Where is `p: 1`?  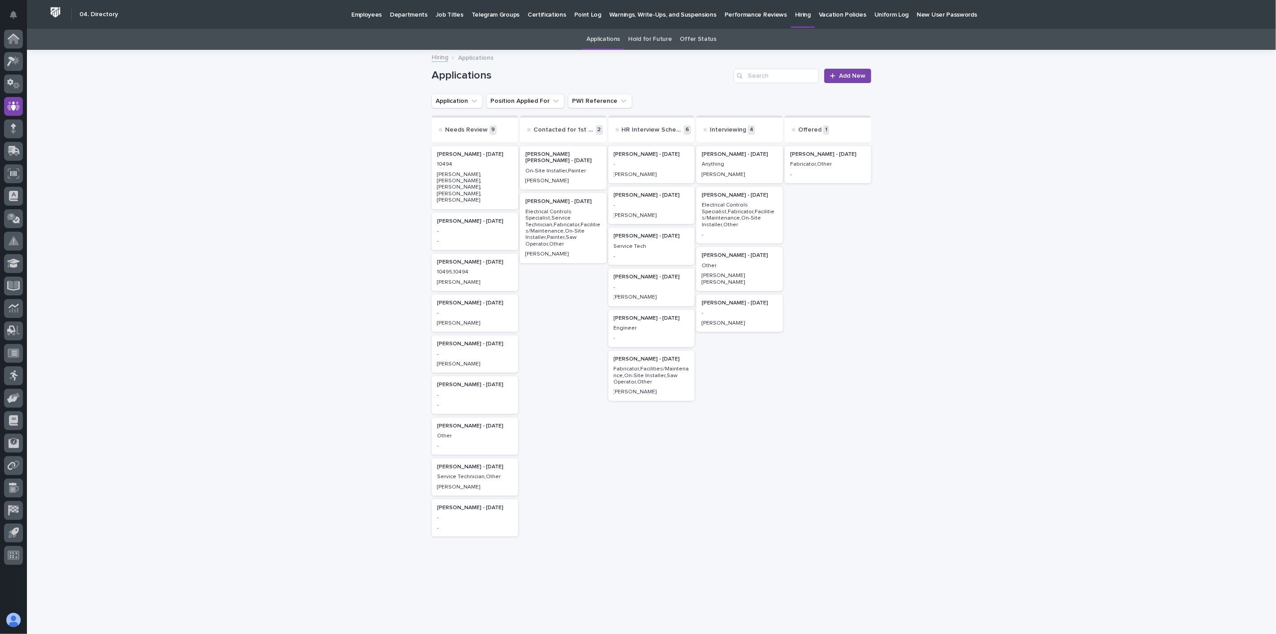 p: 1 is located at coordinates (826, 130).